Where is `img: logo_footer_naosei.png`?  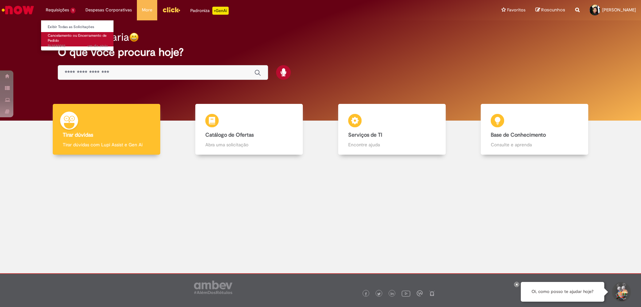
img: logo_footer_naosei.png is located at coordinates (432, 293).